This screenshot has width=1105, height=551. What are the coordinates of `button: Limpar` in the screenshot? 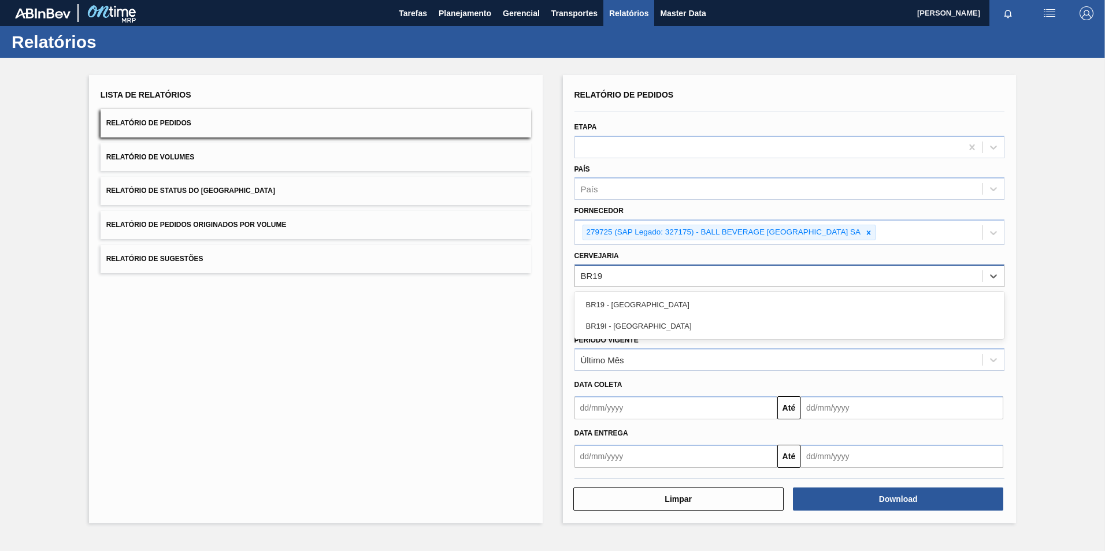 It's located at (678, 499).